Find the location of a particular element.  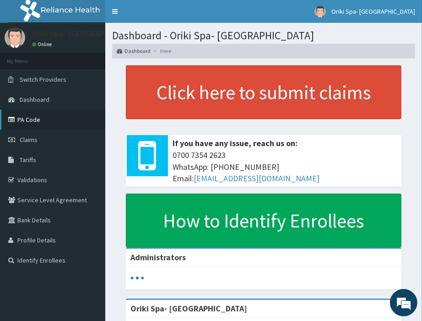

b: Administrators is located at coordinates (158, 257).